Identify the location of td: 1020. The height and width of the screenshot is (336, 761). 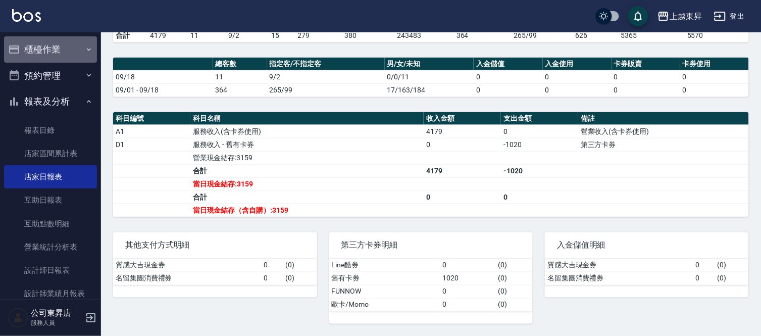
(468, 278).